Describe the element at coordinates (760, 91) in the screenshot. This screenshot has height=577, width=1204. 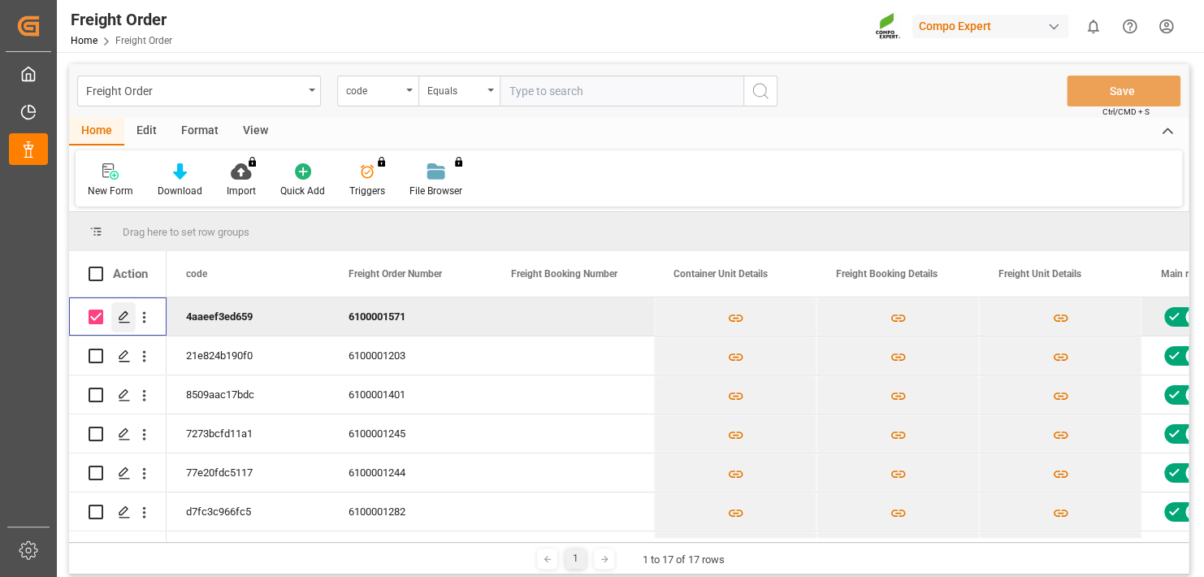
I see `button: search button` at that location.